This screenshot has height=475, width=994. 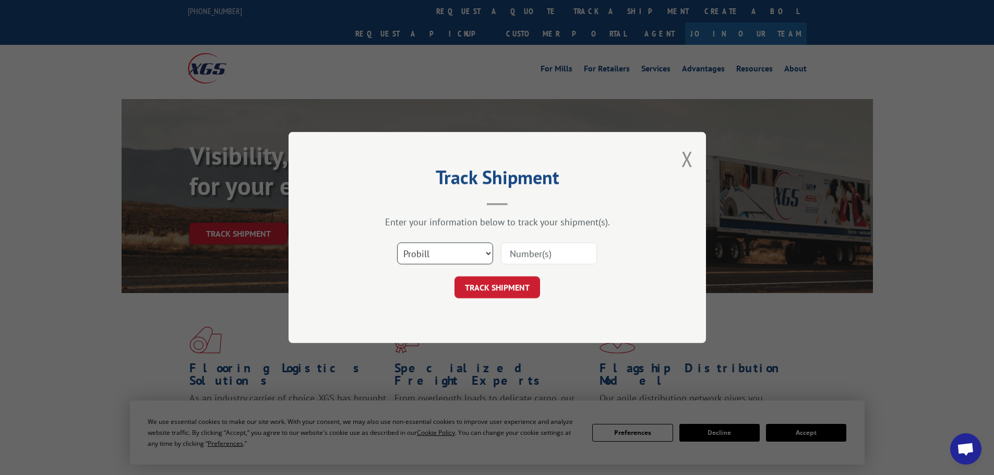 I want to click on h2: Track Shipment, so click(x=497, y=180).